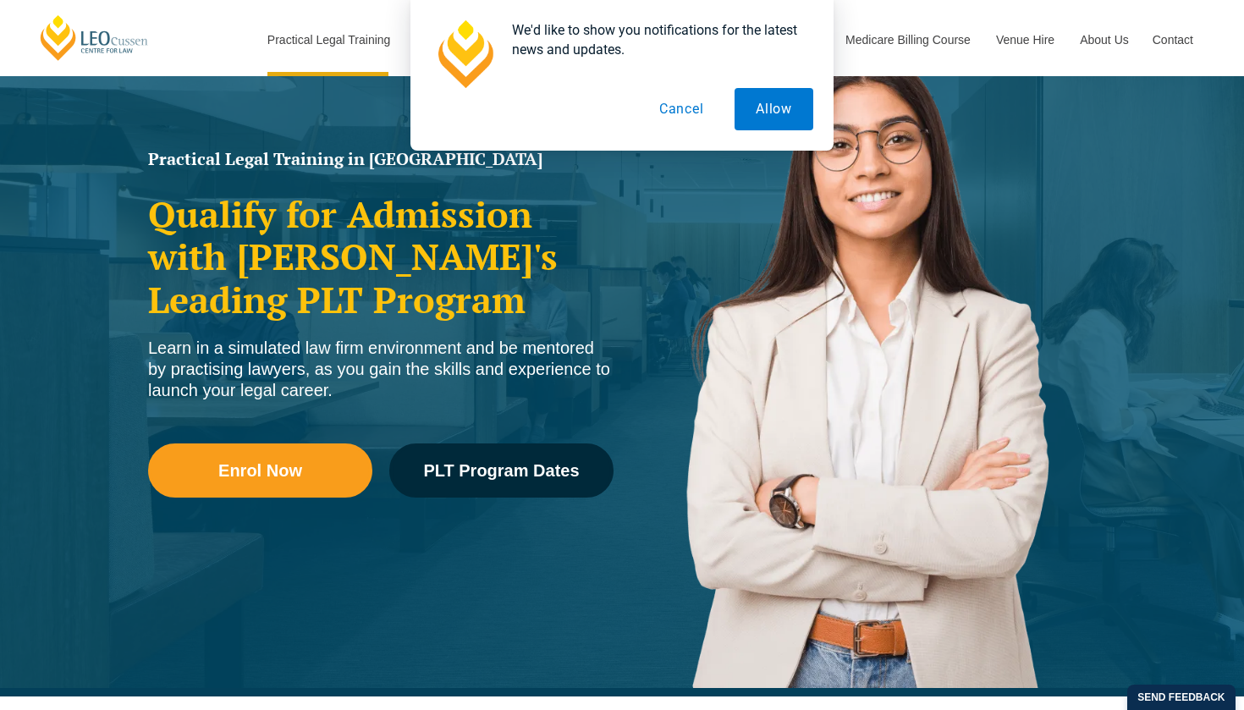 Image resolution: width=1244 pixels, height=710 pixels. Describe the element at coordinates (501, 470) in the screenshot. I see `a: PLT Program Dates` at that location.